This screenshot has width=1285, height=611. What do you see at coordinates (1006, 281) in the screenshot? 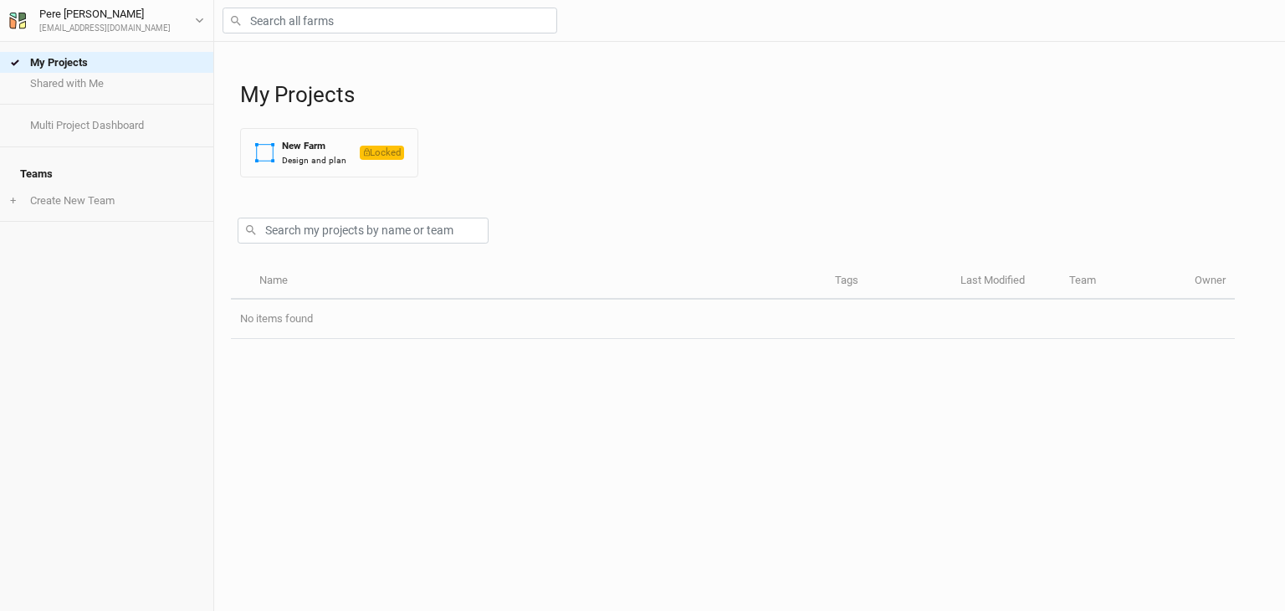
I see `th: Last Modified` at bounding box center [1006, 281].